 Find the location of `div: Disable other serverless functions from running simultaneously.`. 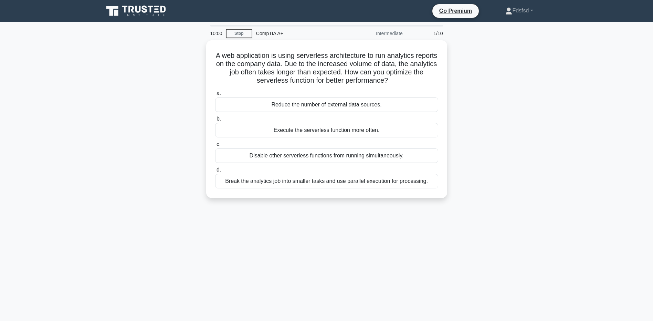

div: Disable other serverless functions from running simultaneously. is located at coordinates (327, 156).